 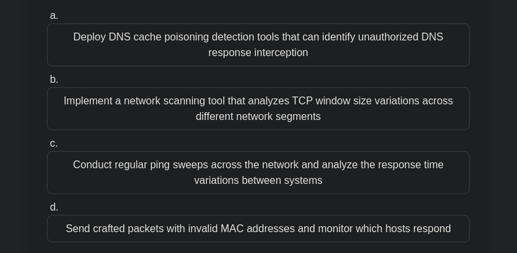 What do you see at coordinates (258, 229) in the screenshot?
I see `div: Send crafted packets with invalid MAC addresses and monitor which hosts respond` at bounding box center [258, 229].